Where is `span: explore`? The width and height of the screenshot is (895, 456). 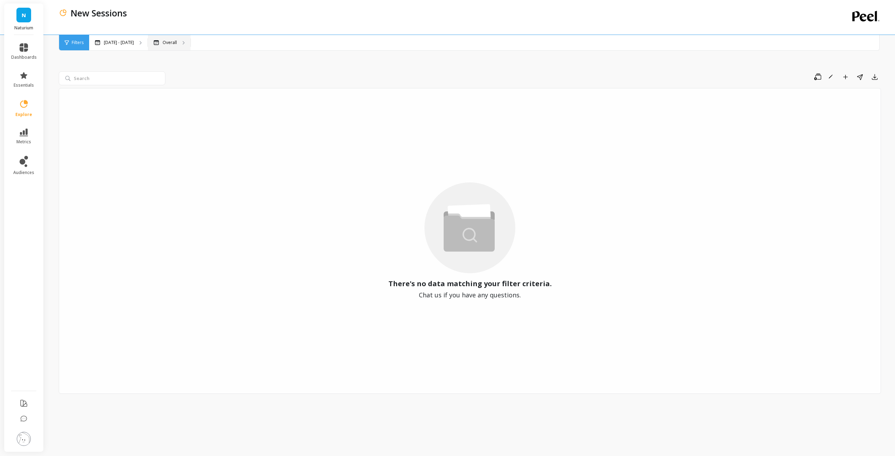
span: explore is located at coordinates (24, 115).